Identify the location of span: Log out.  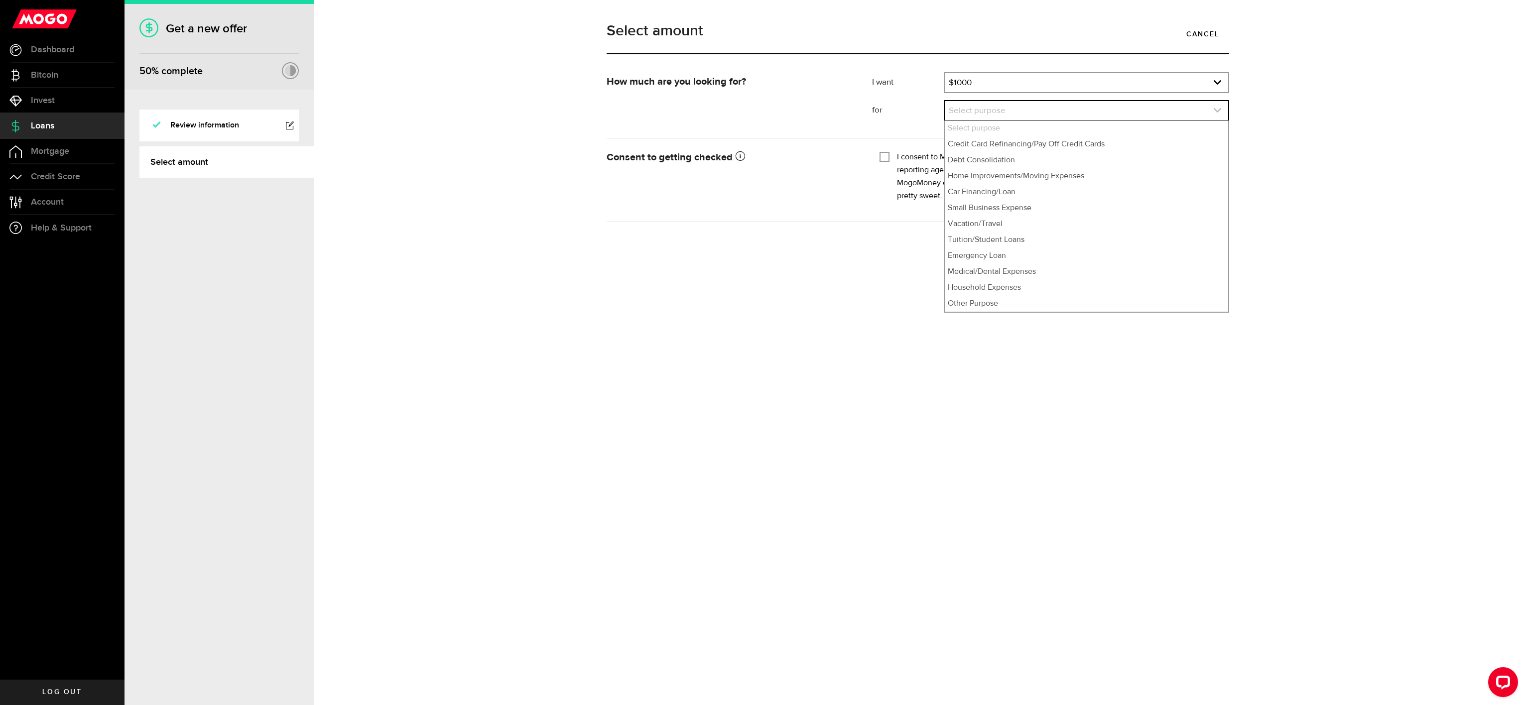
(62, 692).